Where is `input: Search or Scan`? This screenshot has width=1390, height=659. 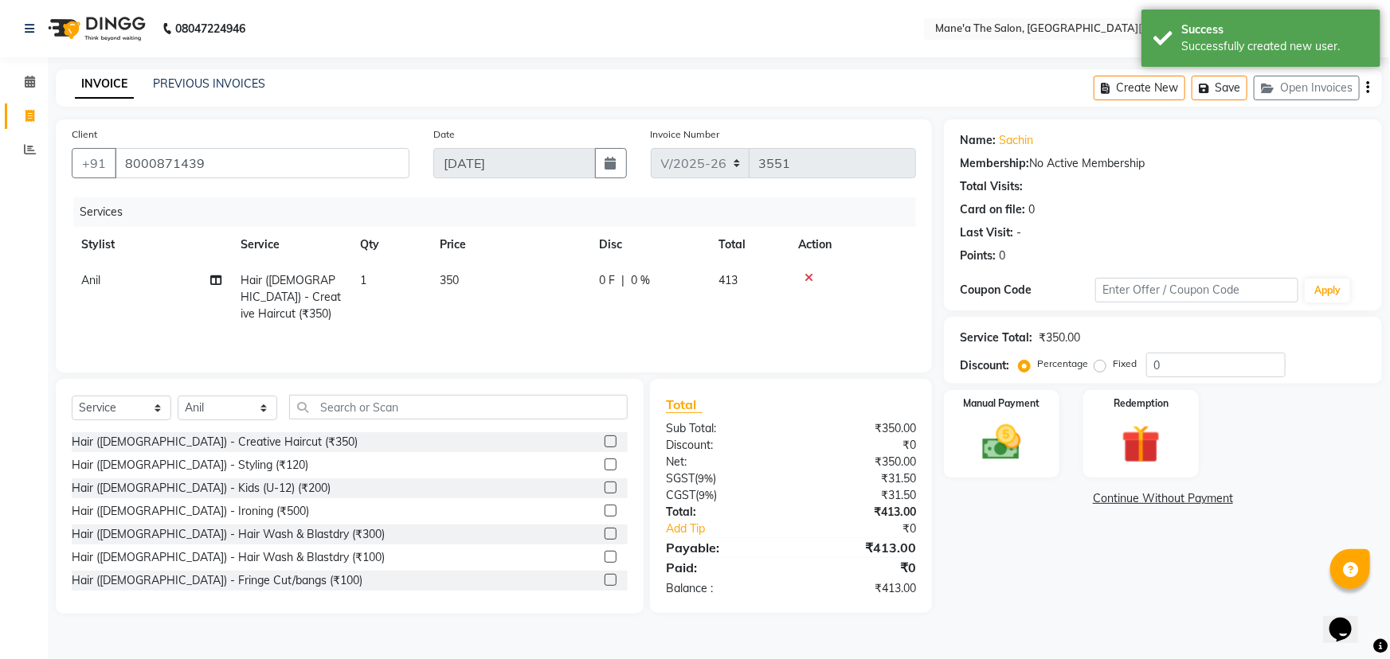 input: Search or Scan is located at coordinates (458, 407).